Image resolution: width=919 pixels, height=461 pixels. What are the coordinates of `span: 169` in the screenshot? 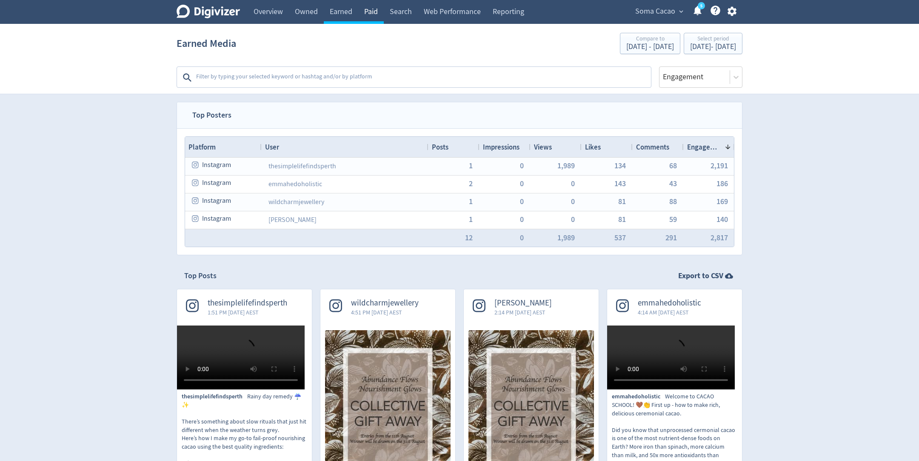 It's located at (722, 201).